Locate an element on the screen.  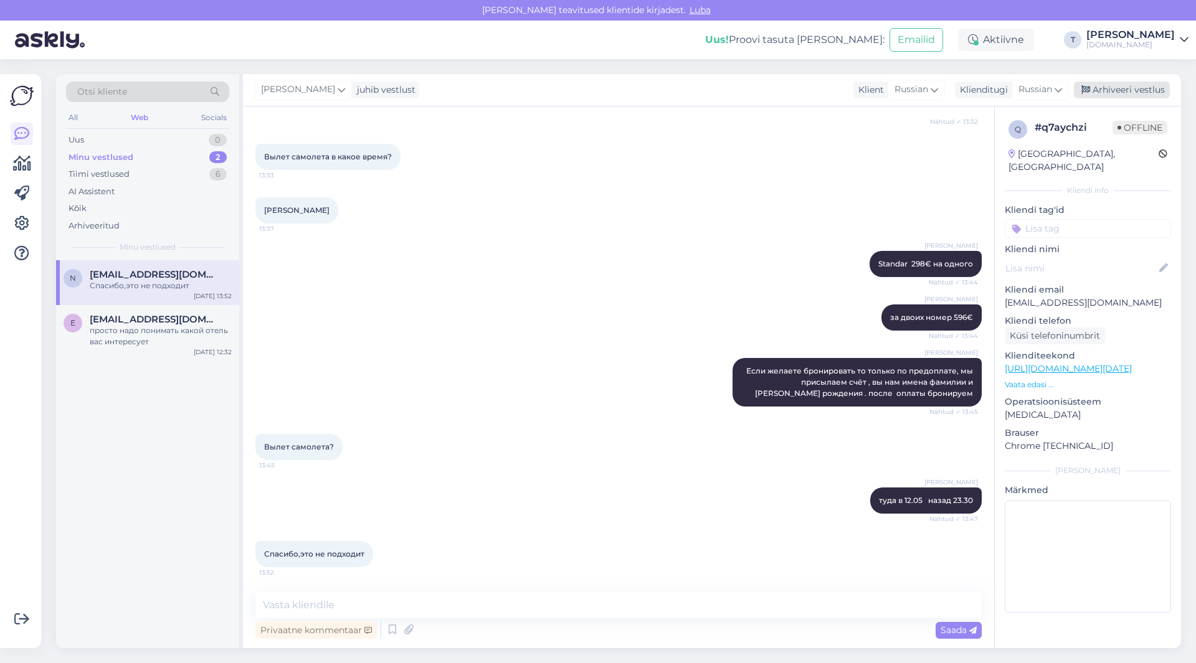
input: Lisa tag is located at coordinates (1087, 229).